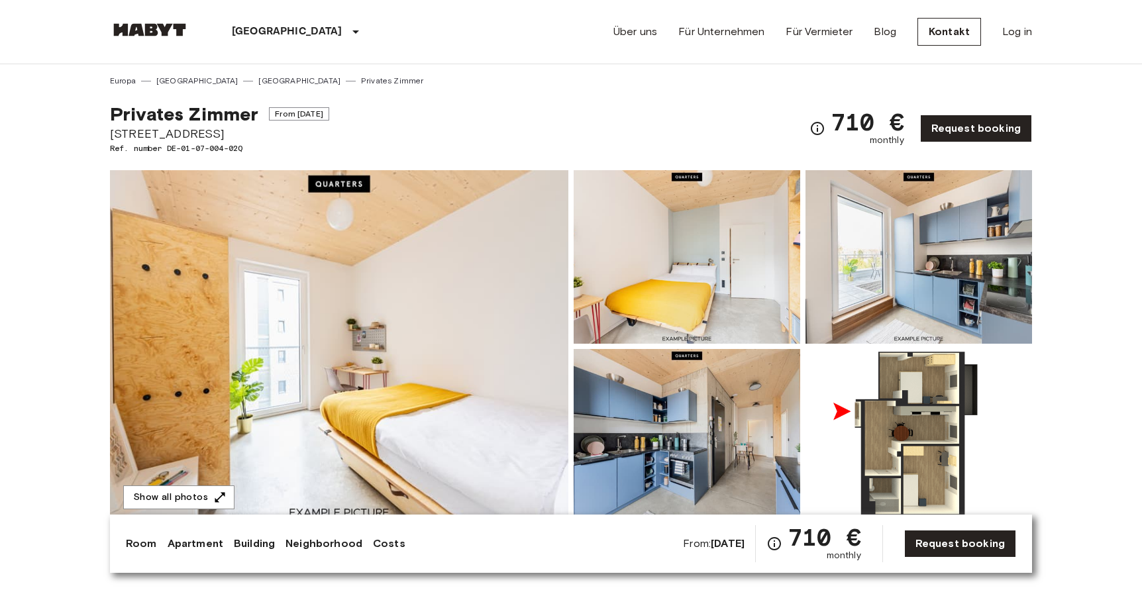 The image size is (1142, 594). I want to click on a: Room, so click(141, 544).